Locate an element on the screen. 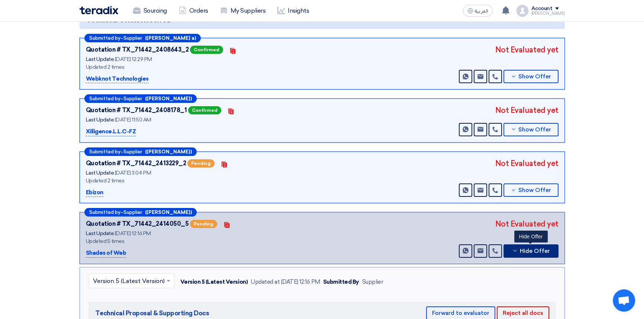 This screenshot has width=644, height=319. a: My Suppliers is located at coordinates (243, 11).